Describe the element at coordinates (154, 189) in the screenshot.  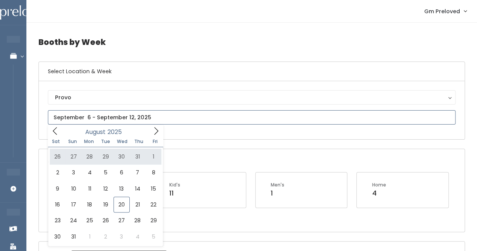
I see `span: August 15, 2025` at that location.